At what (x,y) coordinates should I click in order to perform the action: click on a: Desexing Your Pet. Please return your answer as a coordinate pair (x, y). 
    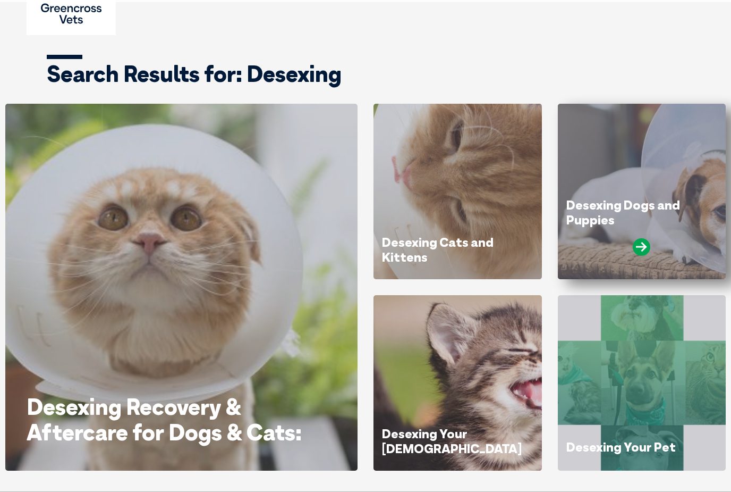
    Looking at the image, I should click on (621, 447).